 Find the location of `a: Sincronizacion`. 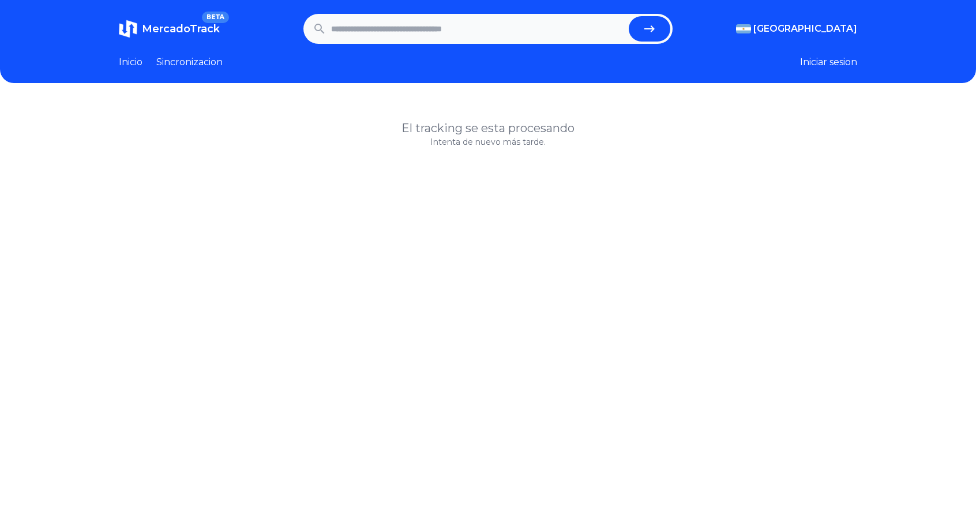

a: Sincronizacion is located at coordinates (189, 62).